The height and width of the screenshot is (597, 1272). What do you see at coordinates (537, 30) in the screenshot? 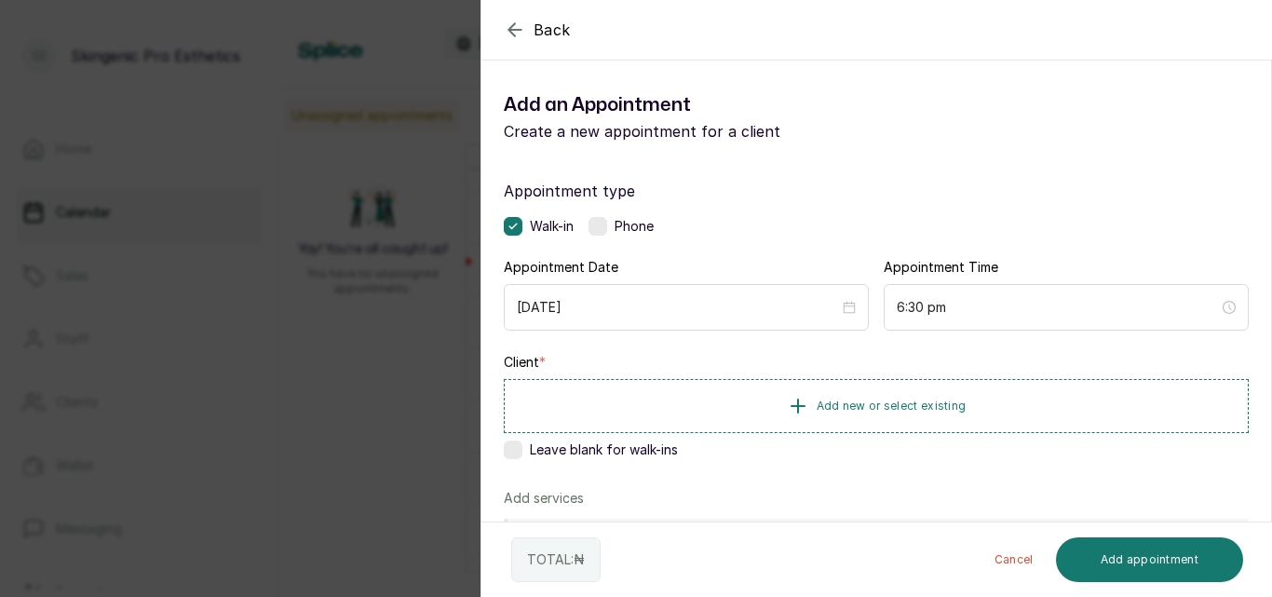
I see `button: Back` at bounding box center [537, 30].